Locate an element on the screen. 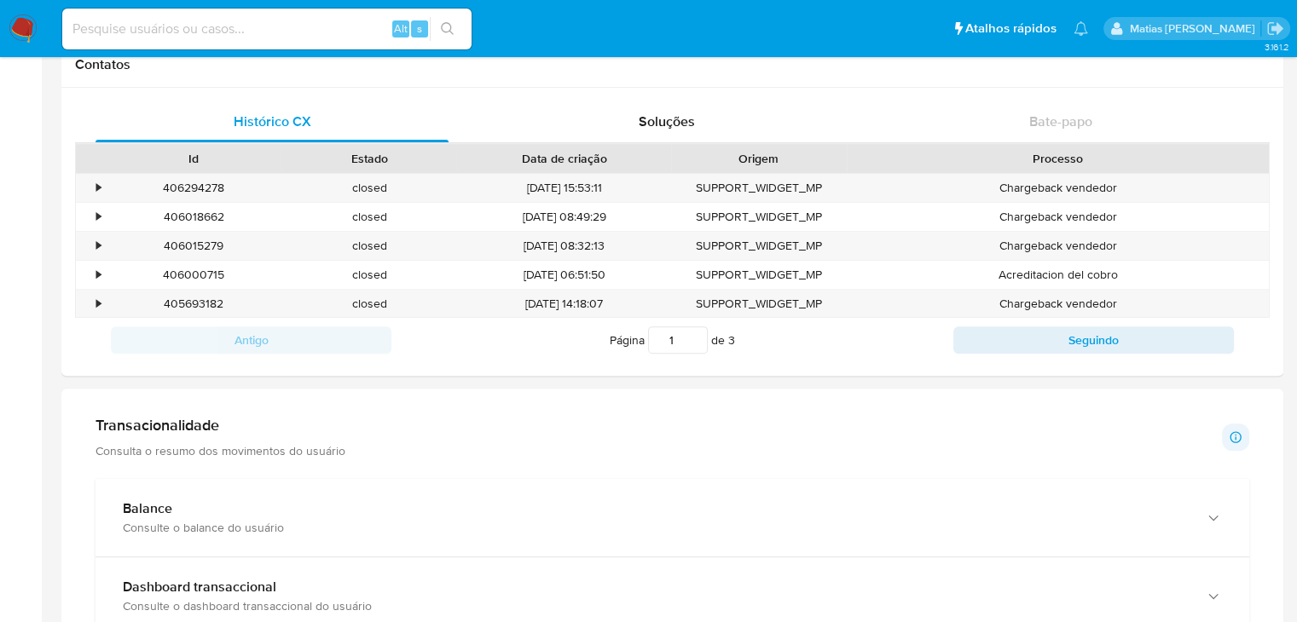 This screenshot has width=1297, height=622. div: 406015279 is located at coordinates (194, 246).